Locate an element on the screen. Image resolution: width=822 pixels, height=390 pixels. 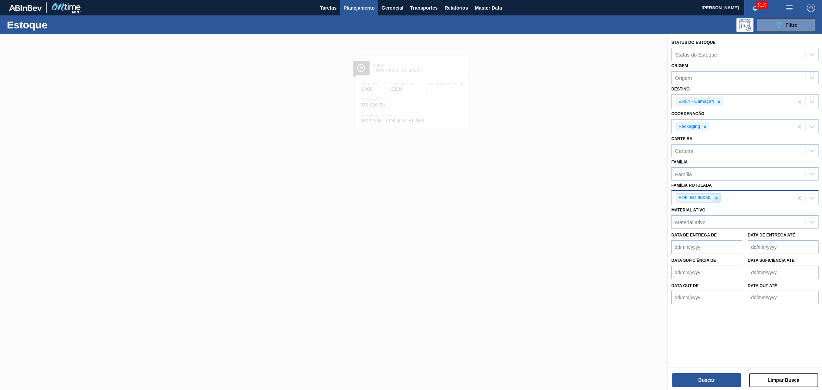
div: Material ativo is located at coordinates (690, 222).